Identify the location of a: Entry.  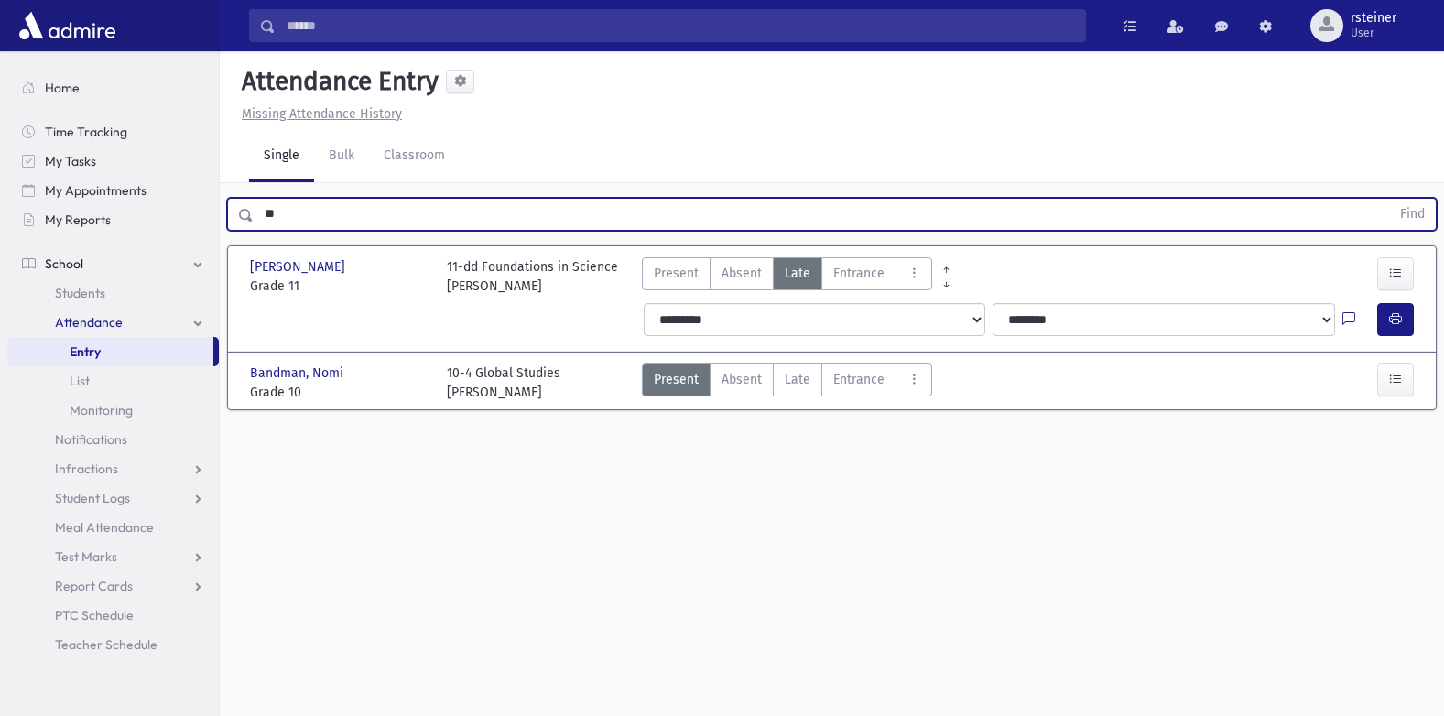
(110, 352).